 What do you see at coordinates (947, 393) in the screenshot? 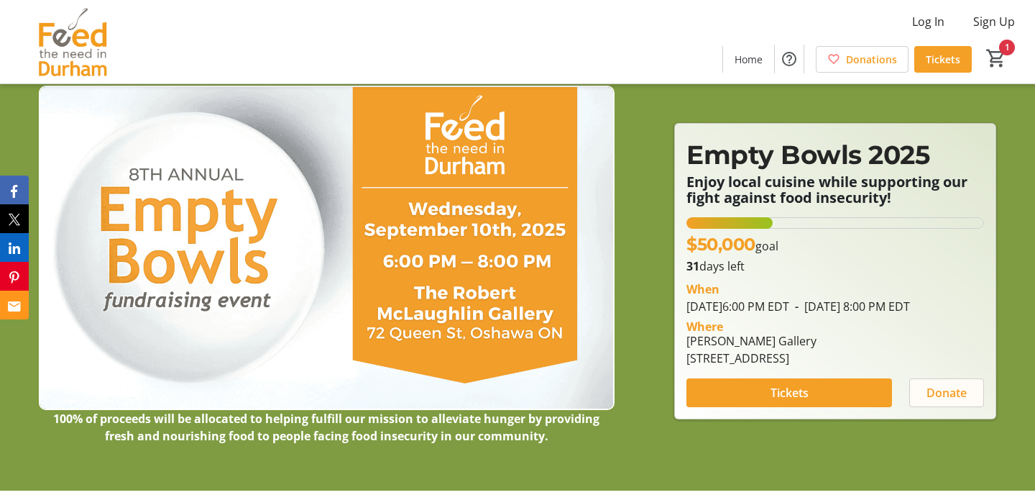
I see `button: Donate` at bounding box center [947, 393].